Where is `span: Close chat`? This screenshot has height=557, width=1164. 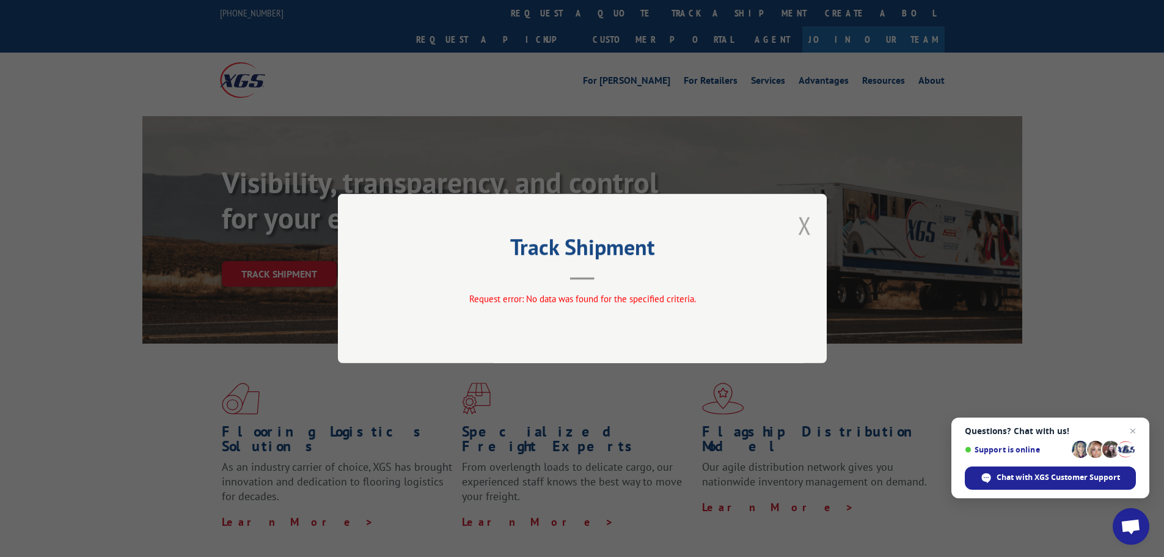 span: Close chat is located at coordinates (1133, 431).